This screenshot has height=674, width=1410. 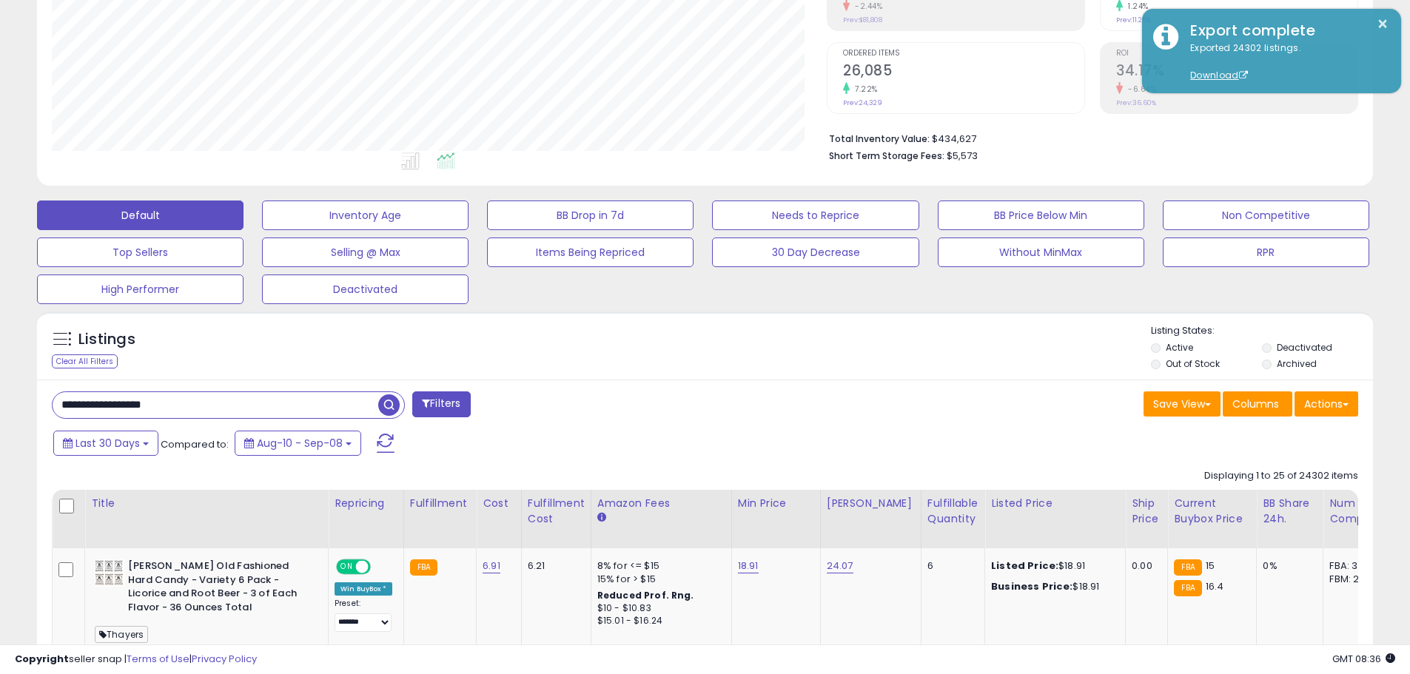 I want to click on div: Export complete, so click(x=1284, y=30).